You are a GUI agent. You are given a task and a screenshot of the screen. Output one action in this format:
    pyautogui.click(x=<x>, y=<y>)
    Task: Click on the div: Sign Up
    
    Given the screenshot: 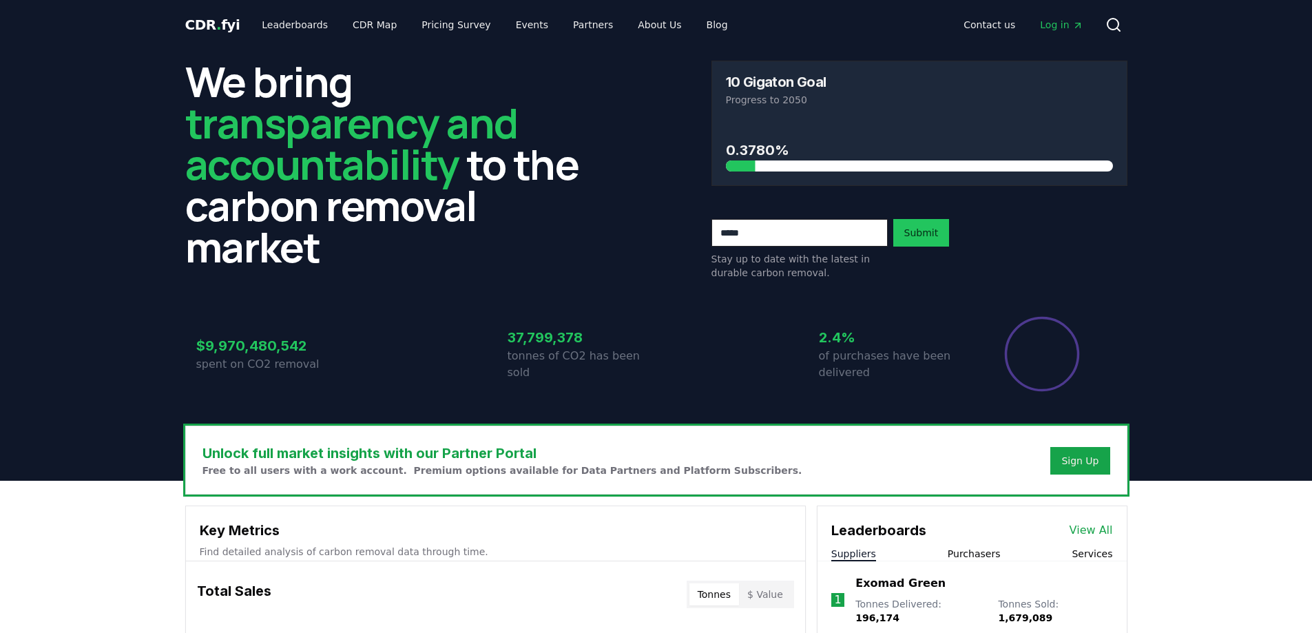 What is the action you would take?
    pyautogui.click(x=1080, y=461)
    